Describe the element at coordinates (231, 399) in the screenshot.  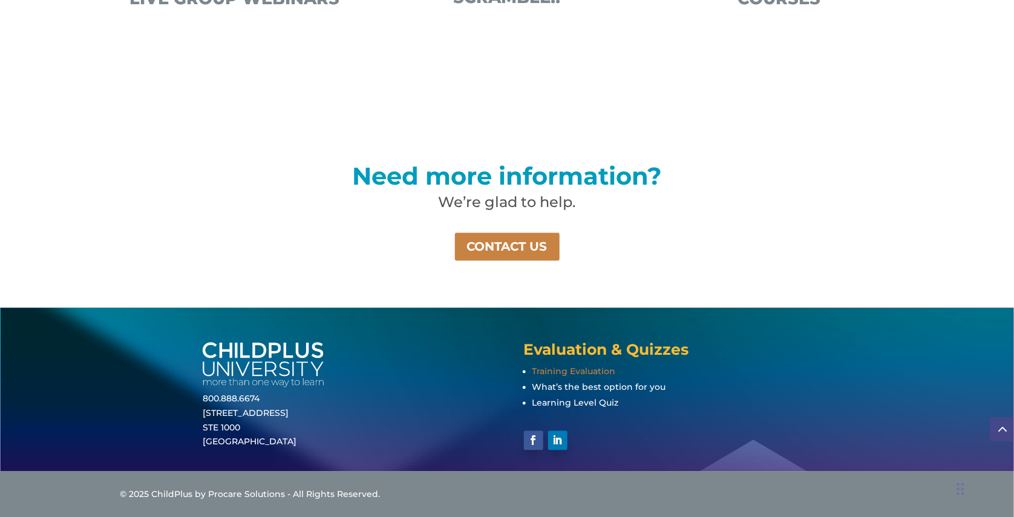
I see `a: 800.888.6674` at that location.